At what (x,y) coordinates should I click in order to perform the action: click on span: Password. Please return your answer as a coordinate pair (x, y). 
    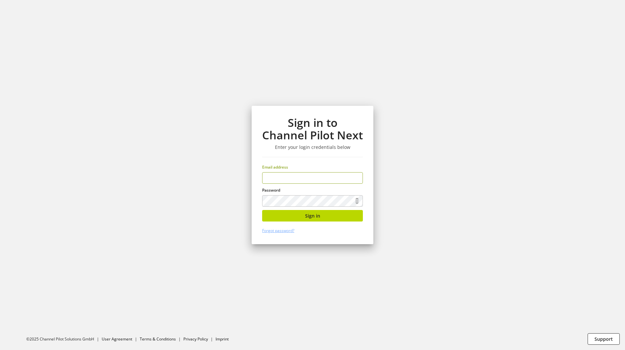
    Looking at the image, I should click on (271, 190).